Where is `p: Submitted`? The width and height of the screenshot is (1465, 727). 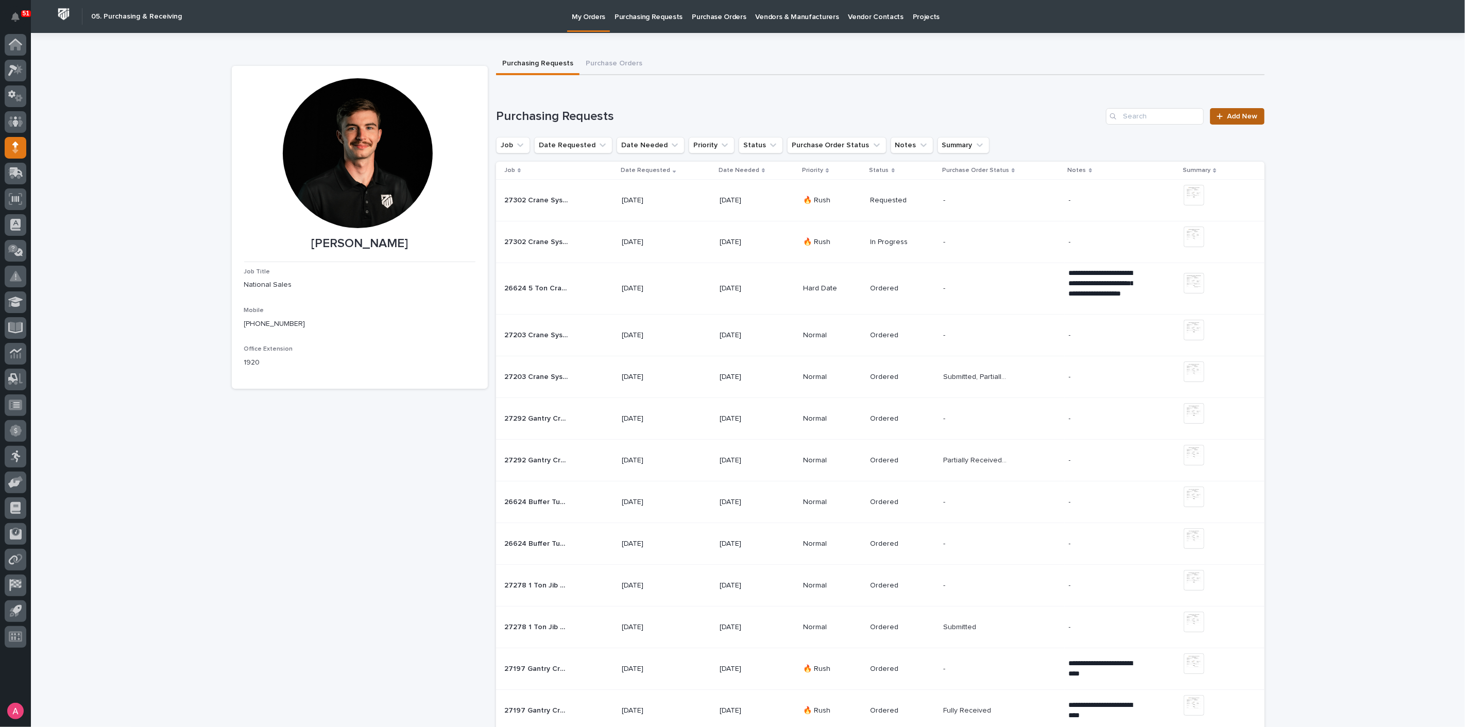 p: Submitted is located at coordinates (961, 626).